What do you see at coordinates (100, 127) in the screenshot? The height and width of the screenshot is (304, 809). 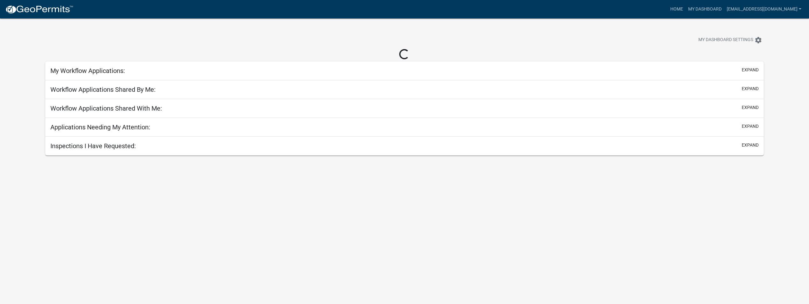 I see `h5: Applications Needing My Attention:` at bounding box center [100, 127].